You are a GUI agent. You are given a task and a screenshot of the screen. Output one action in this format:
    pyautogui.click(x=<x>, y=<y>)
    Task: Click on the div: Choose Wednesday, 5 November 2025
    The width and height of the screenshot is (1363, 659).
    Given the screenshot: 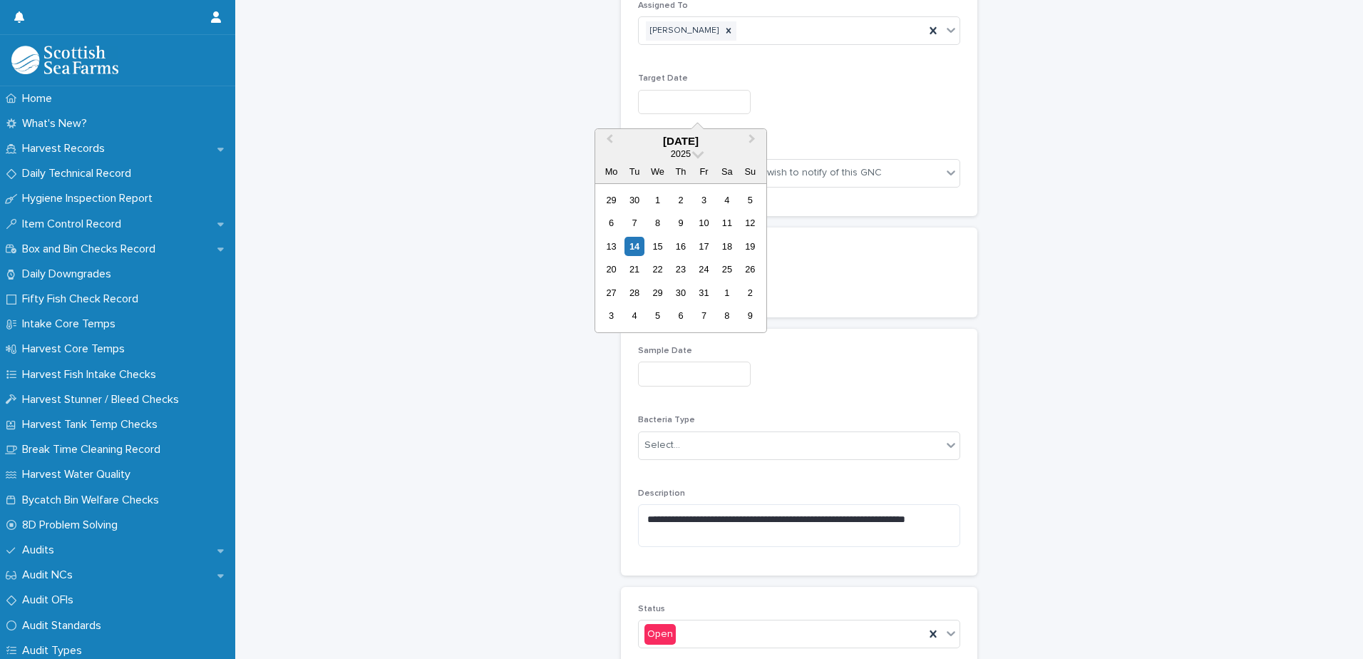 What is the action you would take?
    pyautogui.click(x=657, y=315)
    